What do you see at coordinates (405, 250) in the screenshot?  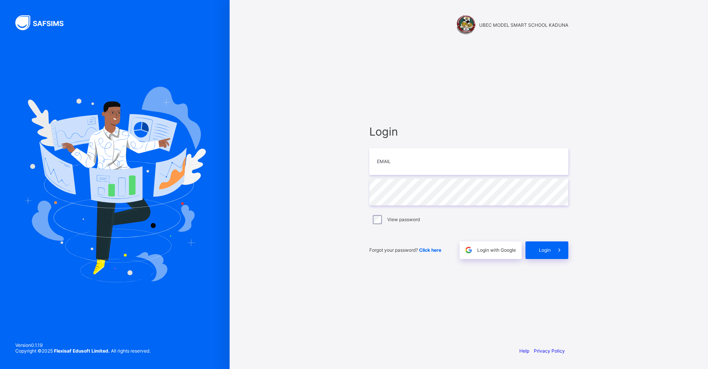 I see `span: Forgot your password?` at bounding box center [405, 250].